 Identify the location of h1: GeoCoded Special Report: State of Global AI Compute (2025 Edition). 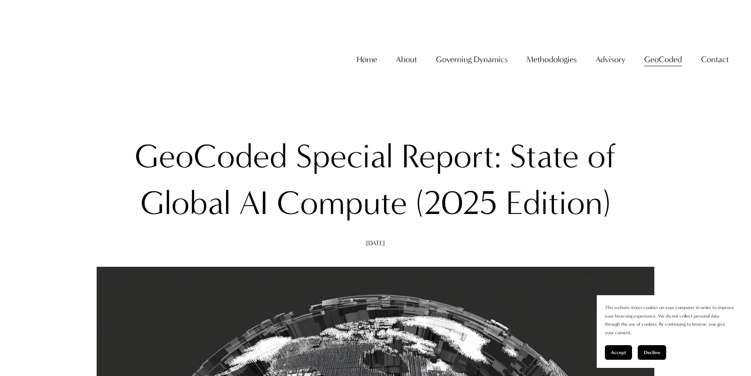
(376, 180).